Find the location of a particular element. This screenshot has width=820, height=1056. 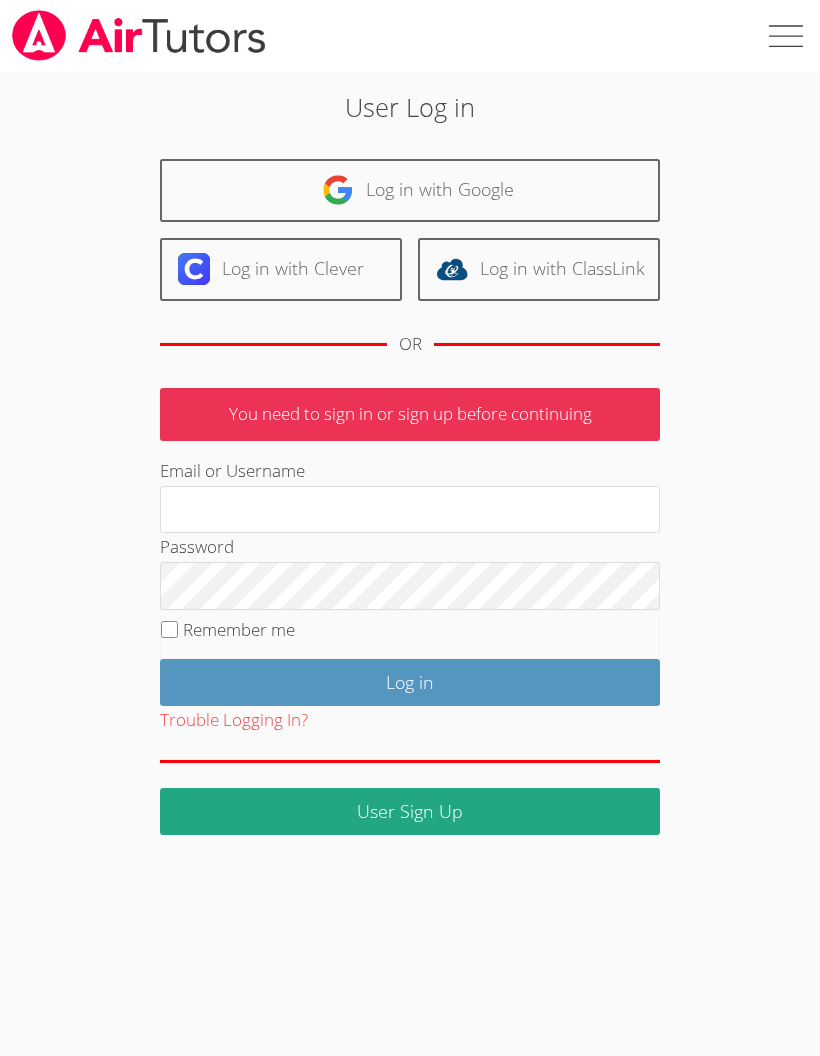

div: OR is located at coordinates (410, 344).